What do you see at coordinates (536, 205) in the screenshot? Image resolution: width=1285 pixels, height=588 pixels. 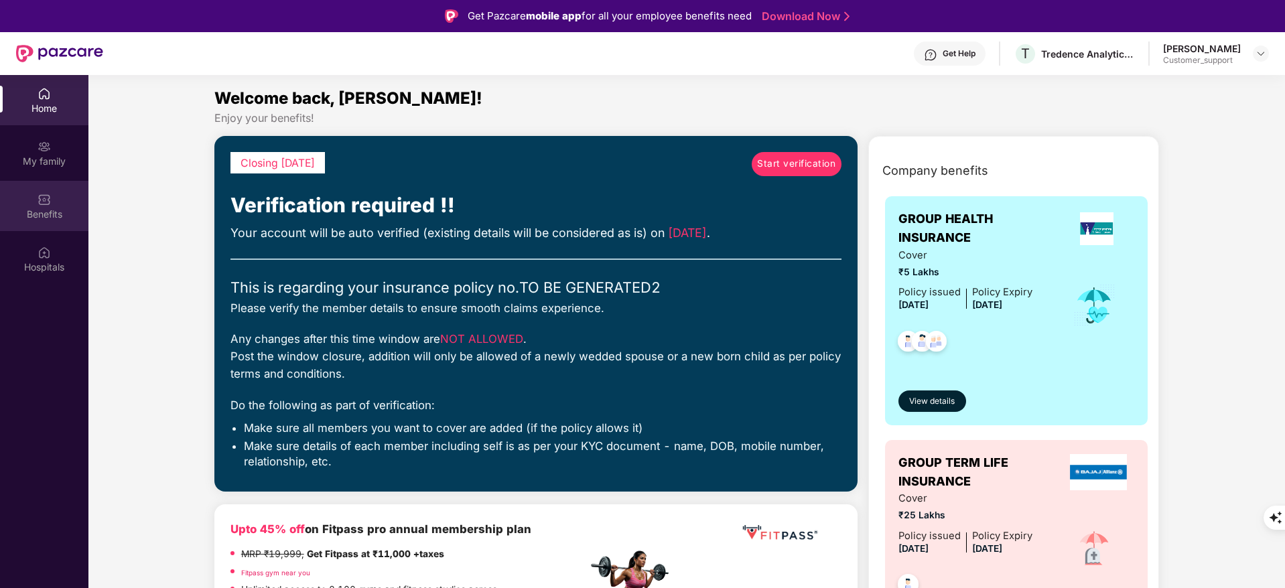 I see `div: Verification required !!` at bounding box center [536, 205].